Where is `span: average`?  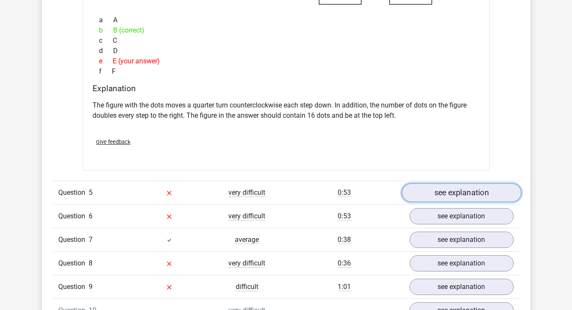
span: average is located at coordinates (247, 240).